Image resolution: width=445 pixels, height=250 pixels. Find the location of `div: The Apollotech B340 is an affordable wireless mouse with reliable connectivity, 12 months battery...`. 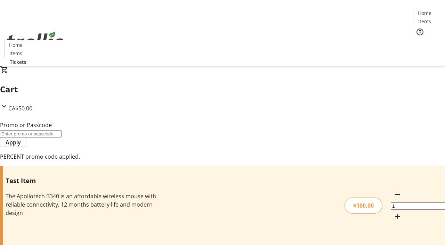

div: The Apollotech B340 is an affordable wireless mouse with reliable connectivity, 12 months battery... is located at coordinates (81, 205).